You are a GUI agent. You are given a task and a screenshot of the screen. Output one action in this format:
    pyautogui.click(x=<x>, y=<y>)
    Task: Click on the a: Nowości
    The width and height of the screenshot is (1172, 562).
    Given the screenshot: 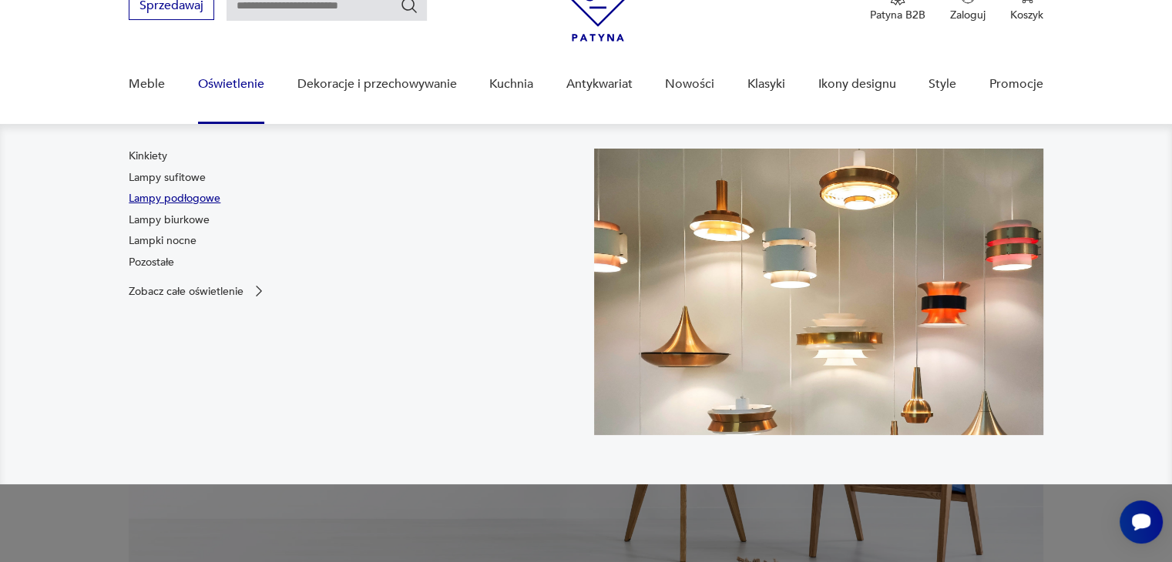 What is the action you would take?
    pyautogui.click(x=689, y=84)
    